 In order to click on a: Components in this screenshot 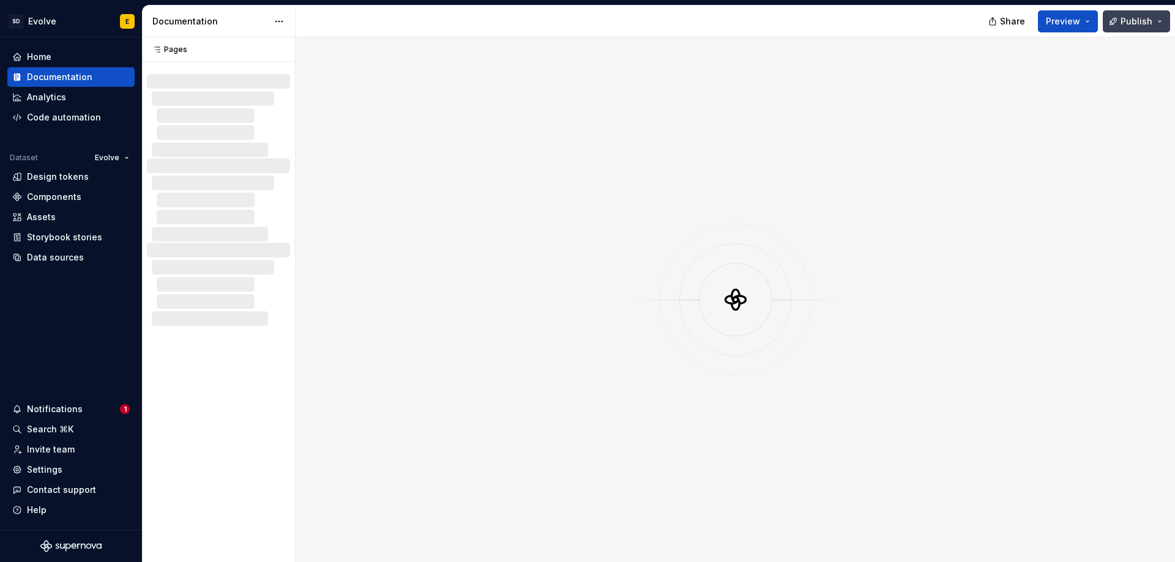, I will do `click(71, 197)`.